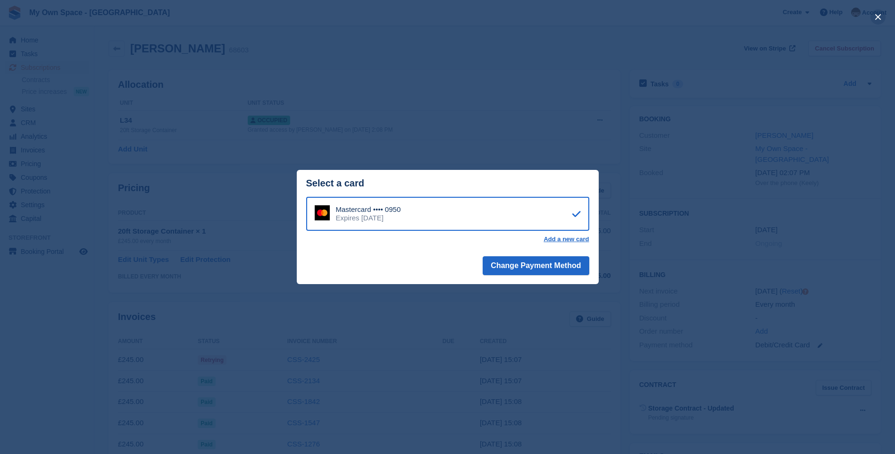 Image resolution: width=895 pixels, height=454 pixels. I want to click on button: close, so click(878, 17).